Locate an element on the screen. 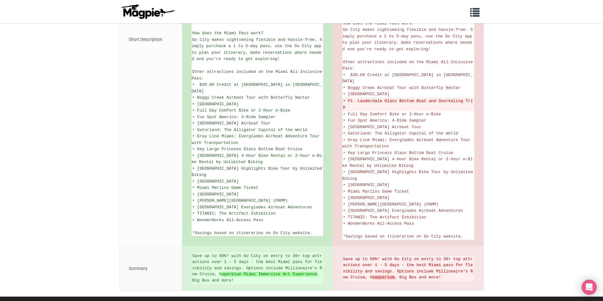 The height and width of the screenshot is (301, 603). strong: eaquarium is located at coordinates (383, 277).